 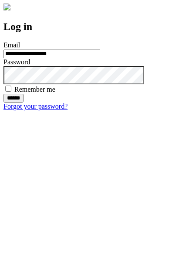 What do you see at coordinates (17, 62) in the screenshot?
I see `label: Password` at bounding box center [17, 62].